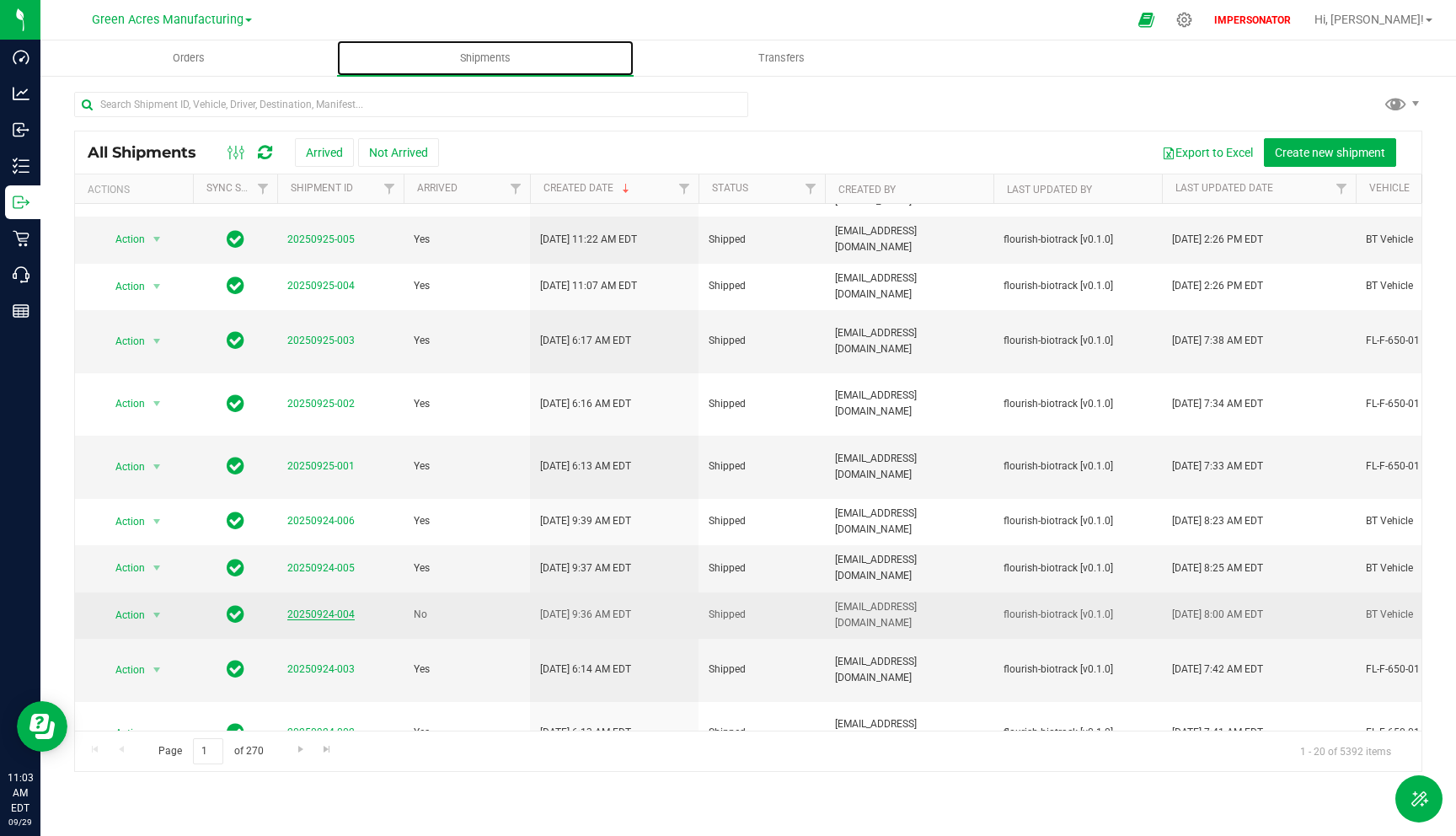 This screenshot has width=1456, height=836. I want to click on a: Go to the last page, so click(327, 748).